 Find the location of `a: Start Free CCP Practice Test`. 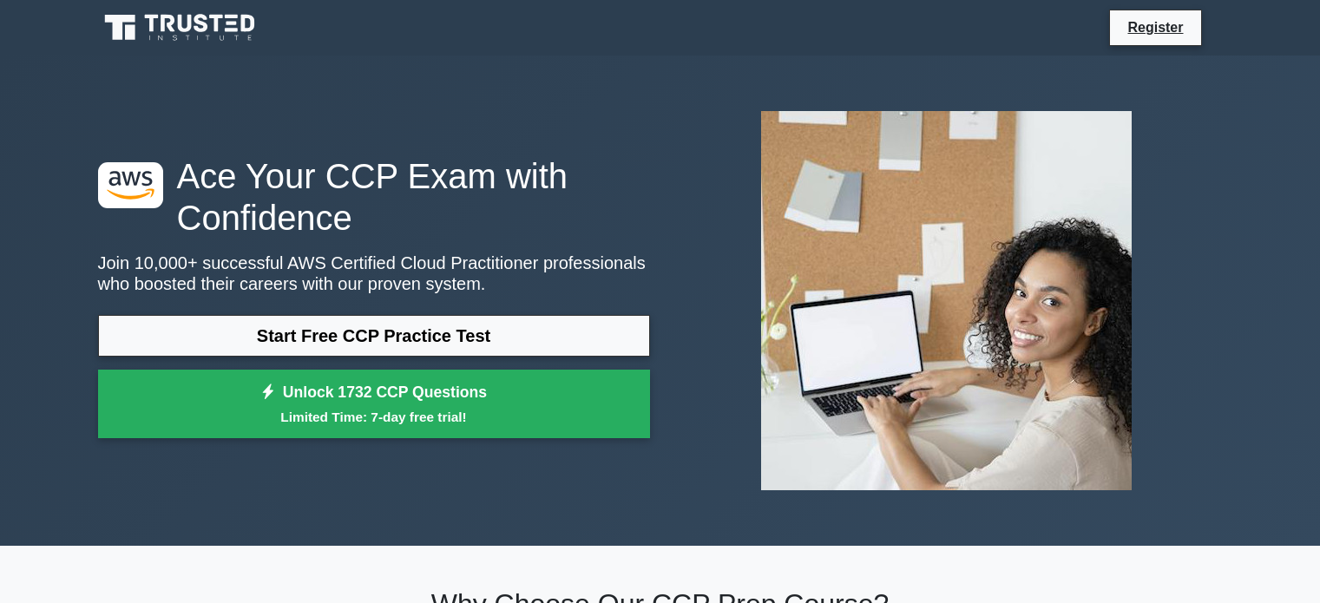

a: Start Free CCP Practice Test is located at coordinates (374, 336).